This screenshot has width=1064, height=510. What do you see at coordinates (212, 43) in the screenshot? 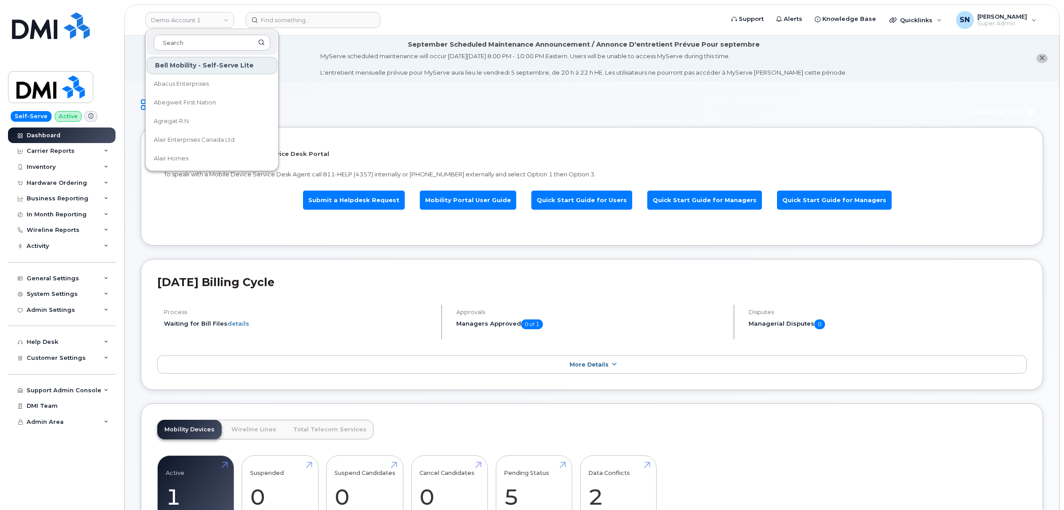
I see `input: Search` at bounding box center [212, 43].